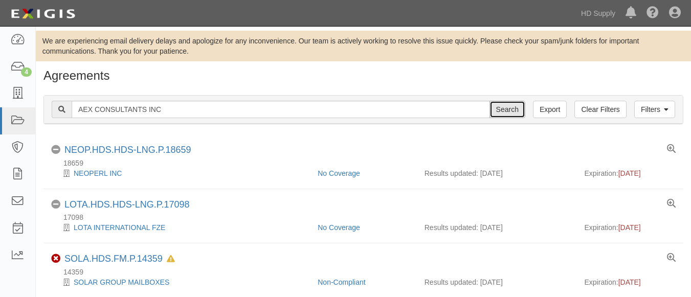 The width and height of the screenshot is (691, 297). I want to click on a: Non-Compliant, so click(341, 282).